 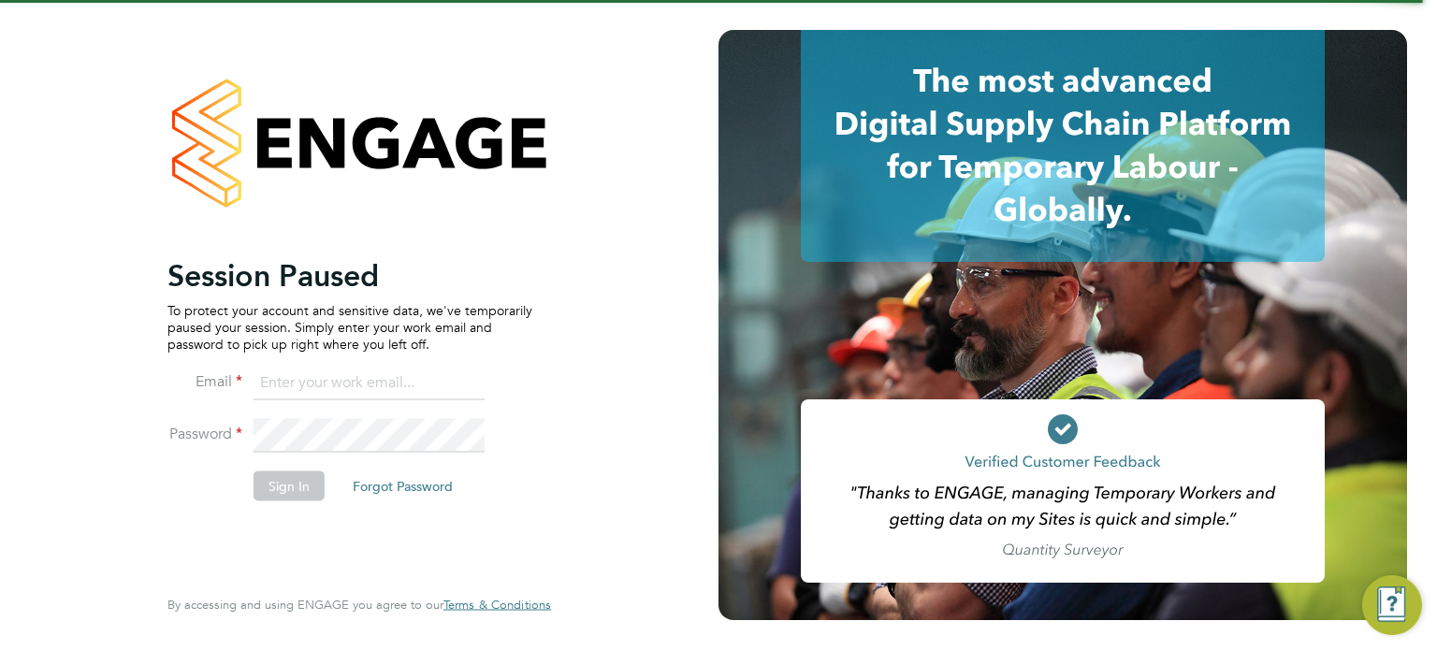 What do you see at coordinates (289, 486) in the screenshot?
I see `button: Sign In` at bounding box center [289, 486].